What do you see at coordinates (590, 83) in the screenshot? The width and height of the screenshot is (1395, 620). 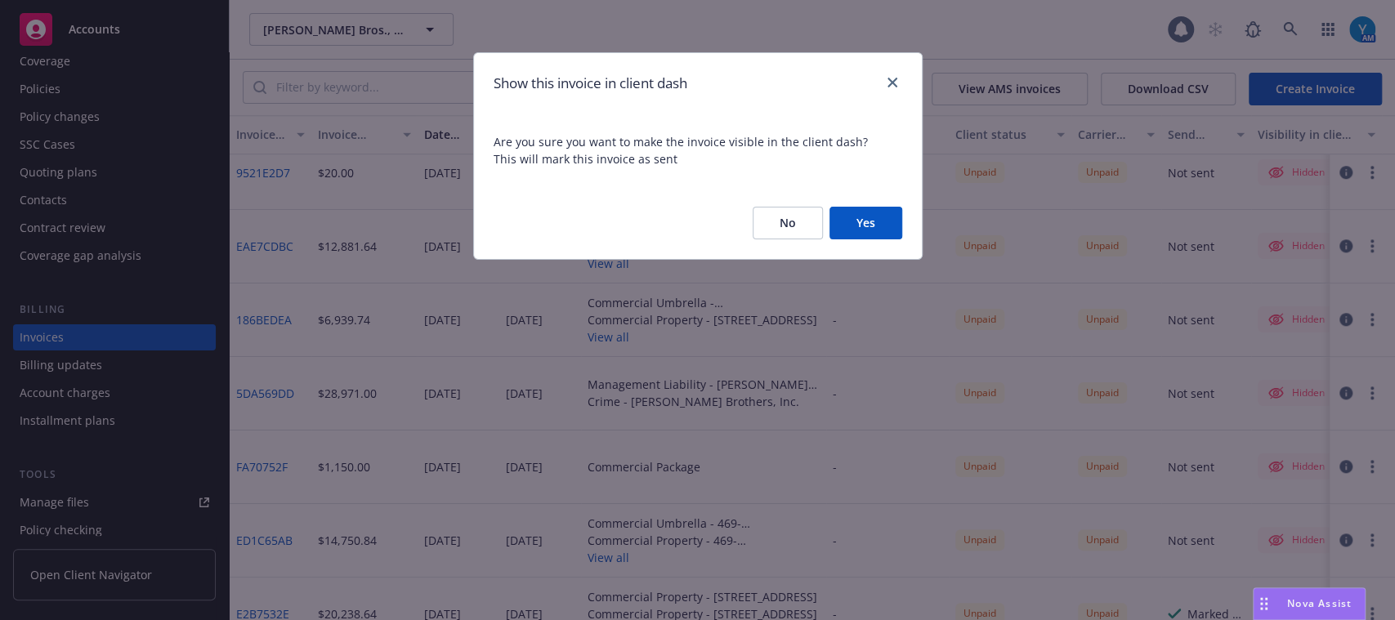 I see `h1: Show this invoice in client dash` at bounding box center [590, 83].